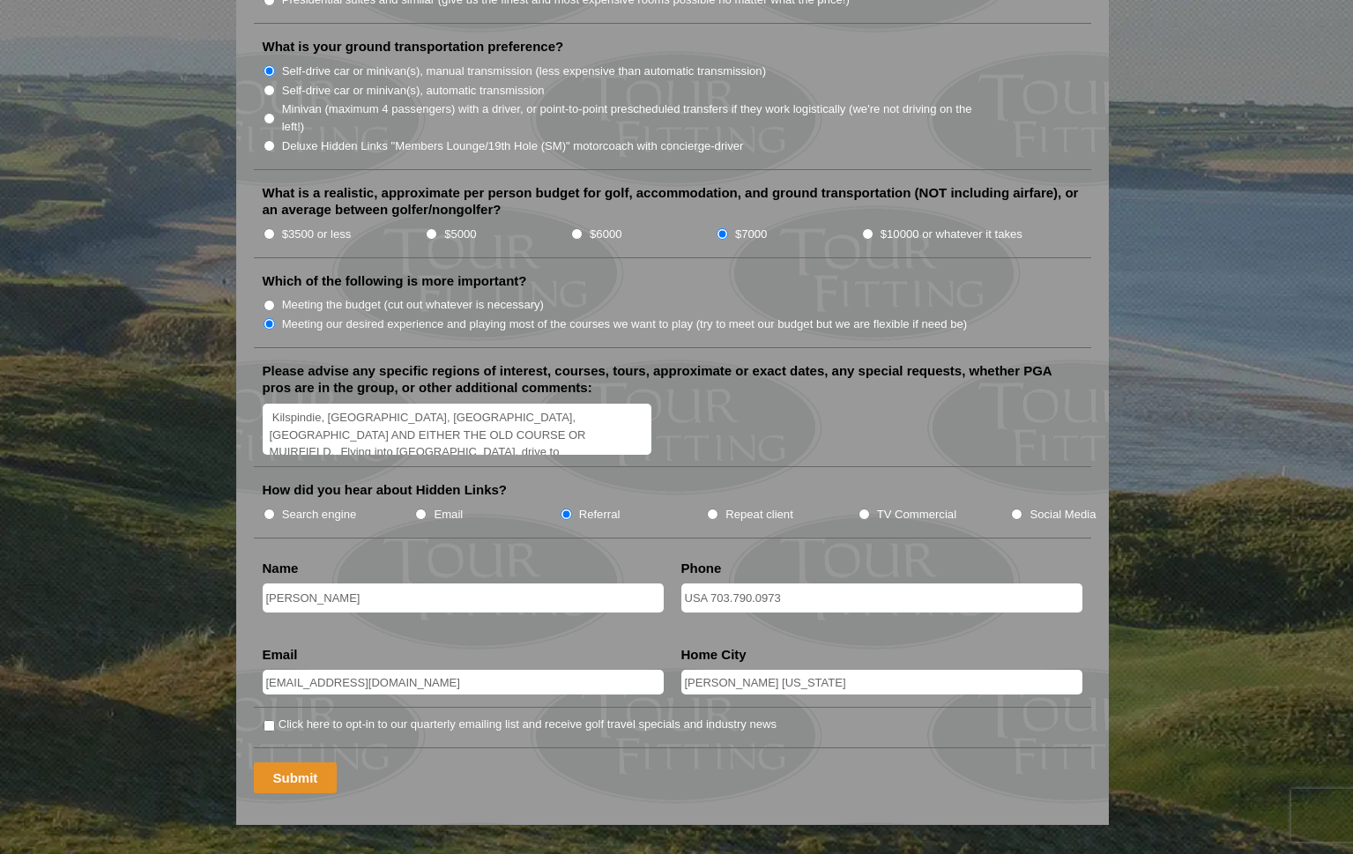 The height and width of the screenshot is (854, 1353). I want to click on label: Home City, so click(714, 655).